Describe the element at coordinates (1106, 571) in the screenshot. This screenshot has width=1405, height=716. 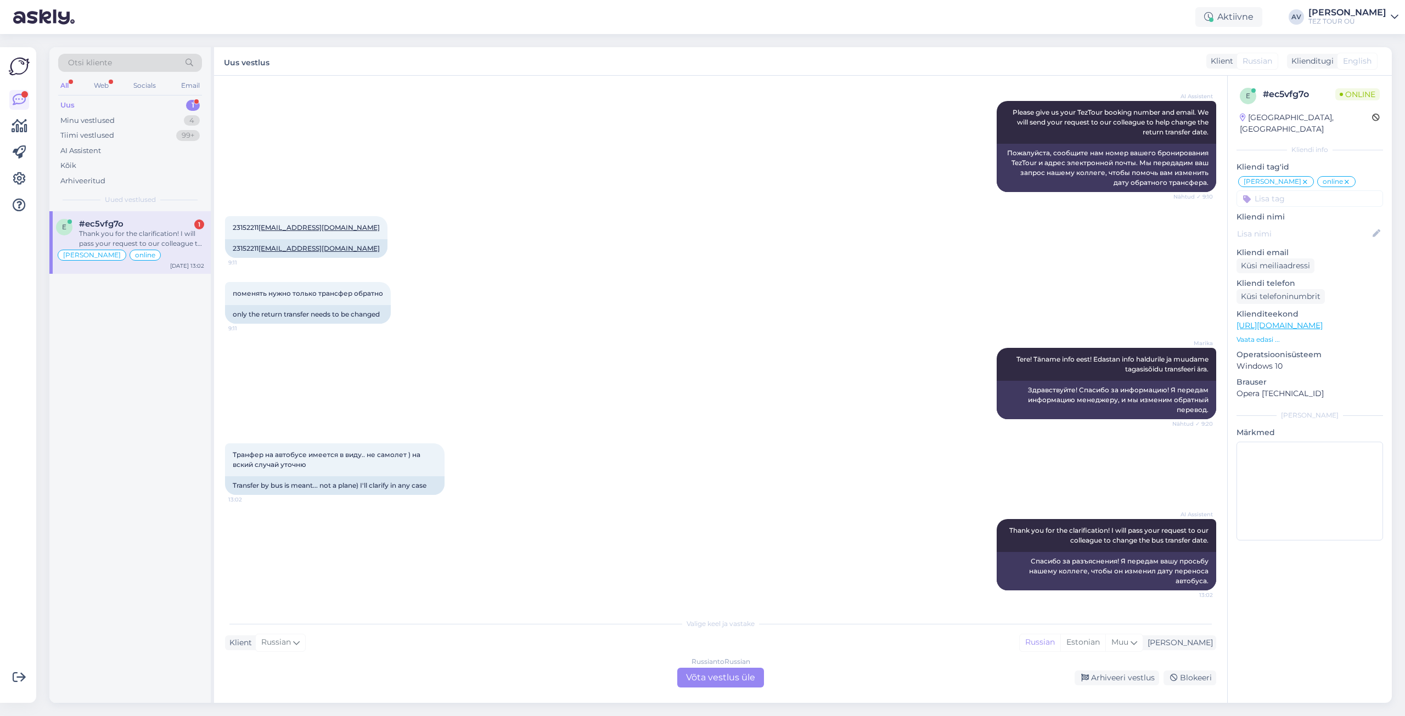
I see `div: Спасибо за разъяснения! Я передам вашу просьбу нашему коллеге, чтобы он изменил дату переноса авт...` at that location.